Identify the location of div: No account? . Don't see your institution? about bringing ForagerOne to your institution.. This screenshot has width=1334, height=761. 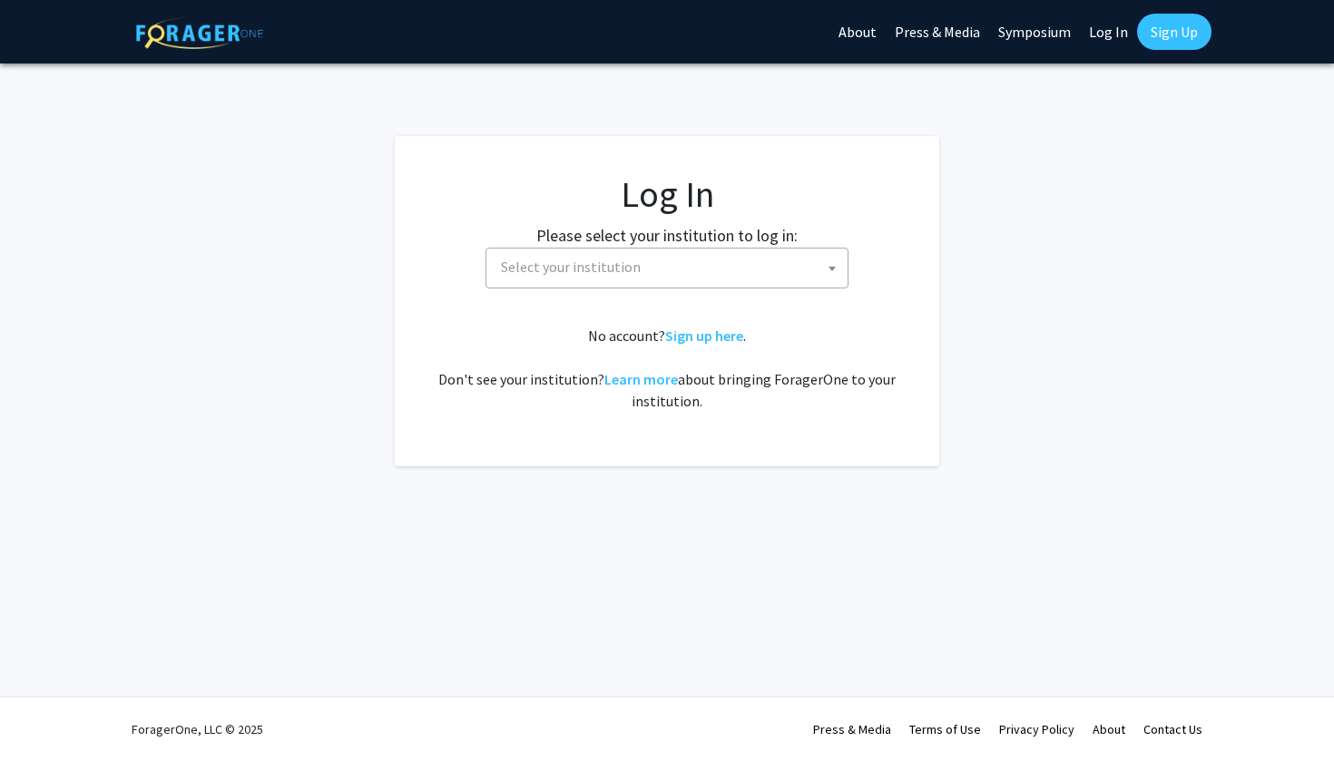
(667, 368).